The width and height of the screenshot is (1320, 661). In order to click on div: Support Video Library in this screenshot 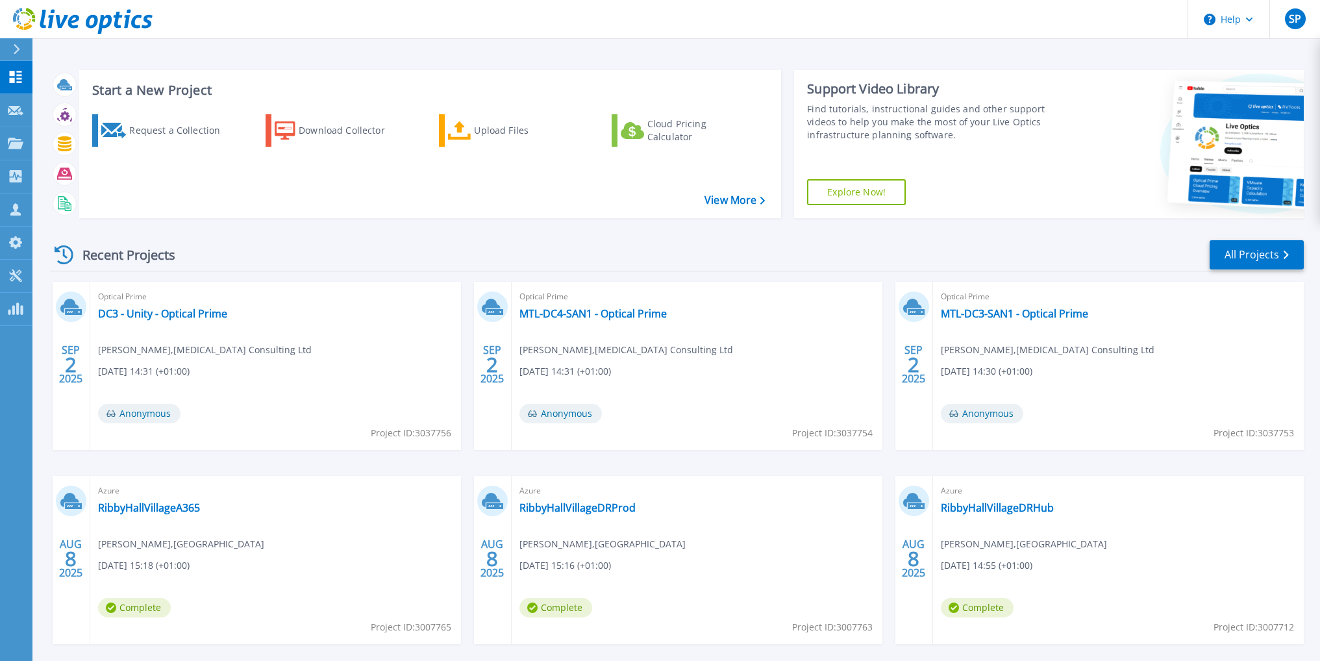, I will do `click(937, 89)`.